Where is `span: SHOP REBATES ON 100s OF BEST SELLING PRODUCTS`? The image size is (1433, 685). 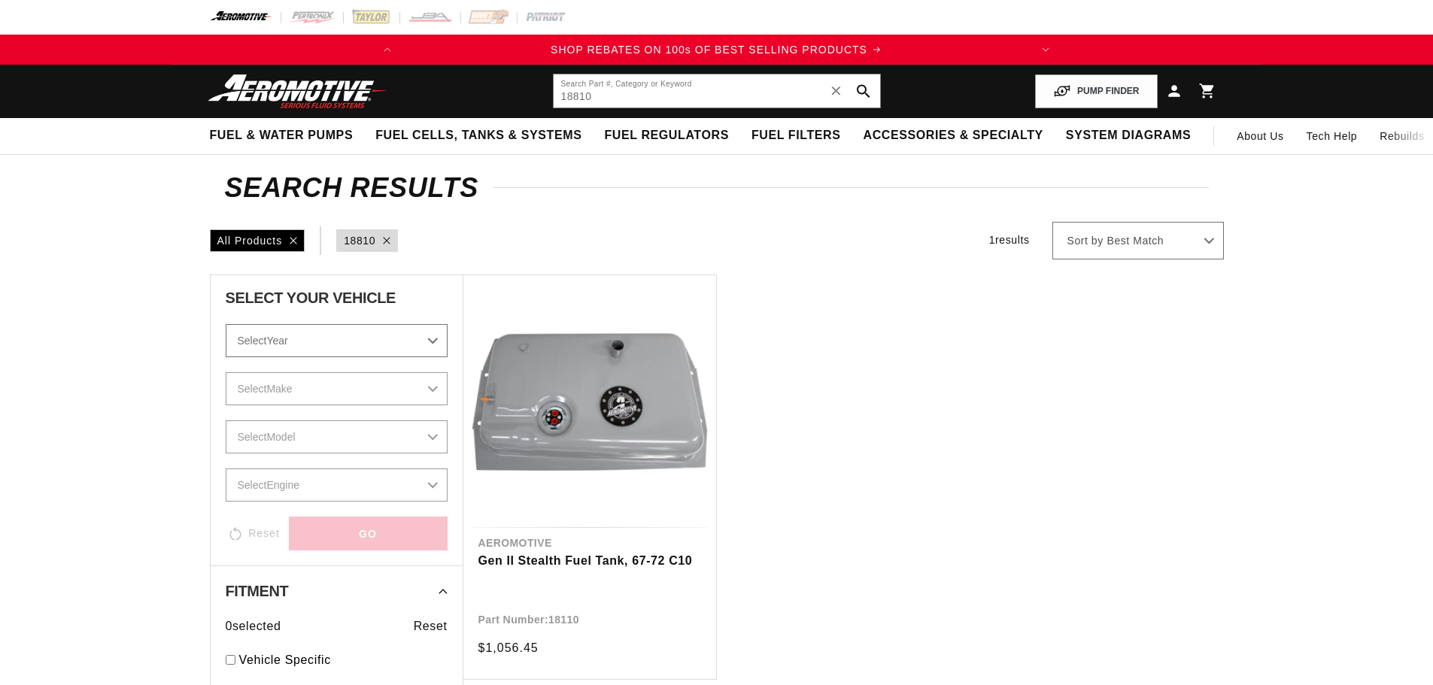 span: SHOP REBATES ON 100s OF BEST SELLING PRODUCTS is located at coordinates (708, 50).